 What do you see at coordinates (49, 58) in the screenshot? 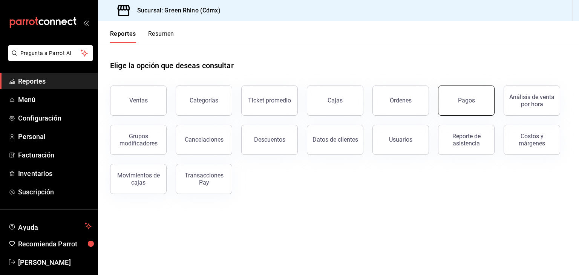
I see `a: Pregunta a Parrot AI` at bounding box center [49, 58].